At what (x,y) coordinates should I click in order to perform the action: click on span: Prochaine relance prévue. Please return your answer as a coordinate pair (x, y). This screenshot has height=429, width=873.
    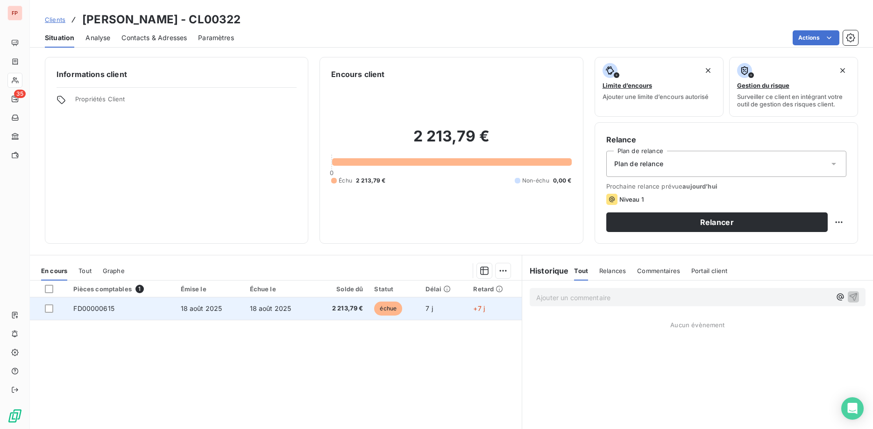
    Looking at the image, I should click on (726, 186).